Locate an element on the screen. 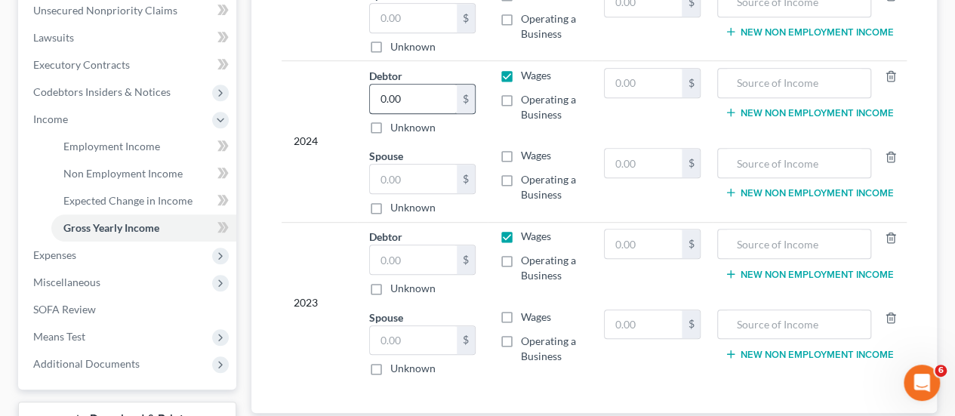 The height and width of the screenshot is (416, 955). span: SOFA Review is located at coordinates (64, 309).